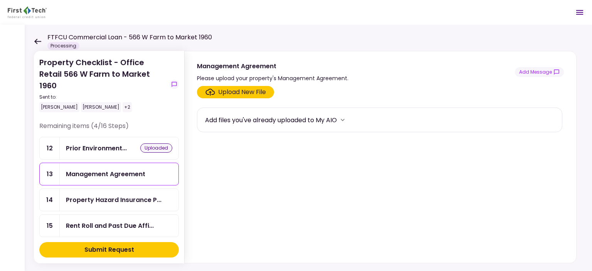 Image resolution: width=592 pixels, height=271 pixels. I want to click on div: 13, so click(50, 174).